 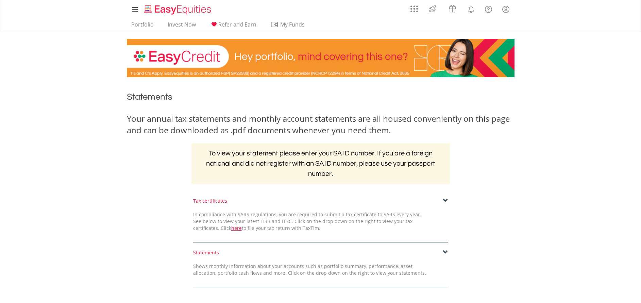 I want to click on a: Vouchers, so click(x=452, y=8).